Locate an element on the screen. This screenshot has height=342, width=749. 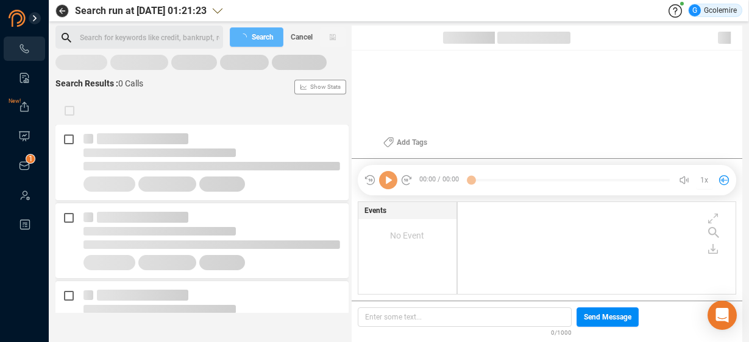
span: Add Tags is located at coordinates (412, 143).